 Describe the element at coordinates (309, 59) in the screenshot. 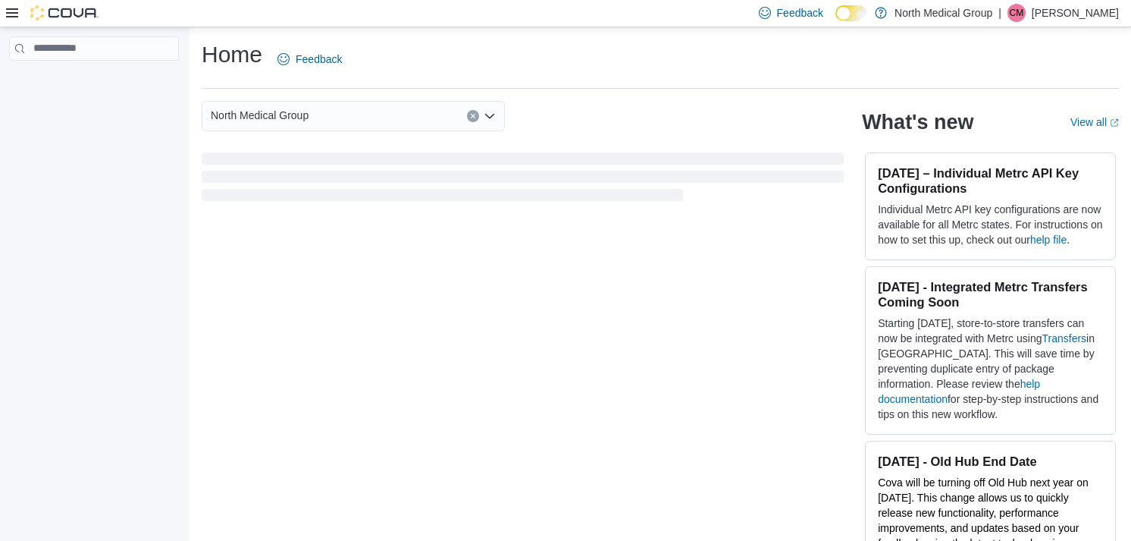

I see `a: Feedback` at that location.